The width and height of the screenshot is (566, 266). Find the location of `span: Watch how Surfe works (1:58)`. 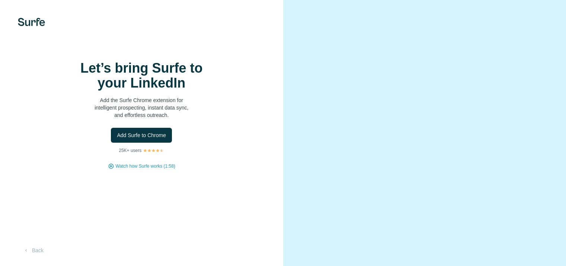

span: Watch how Surfe works (1:58) is located at coordinates (146, 166).